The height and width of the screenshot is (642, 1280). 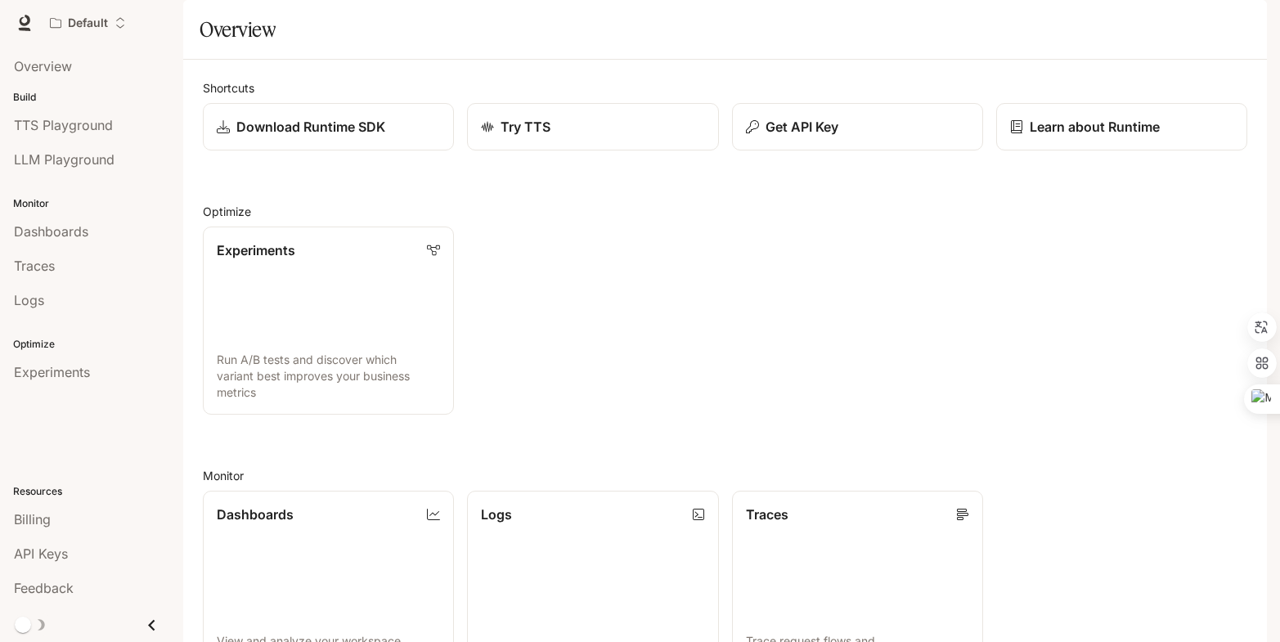 I want to click on h2: Monitor, so click(x=725, y=475).